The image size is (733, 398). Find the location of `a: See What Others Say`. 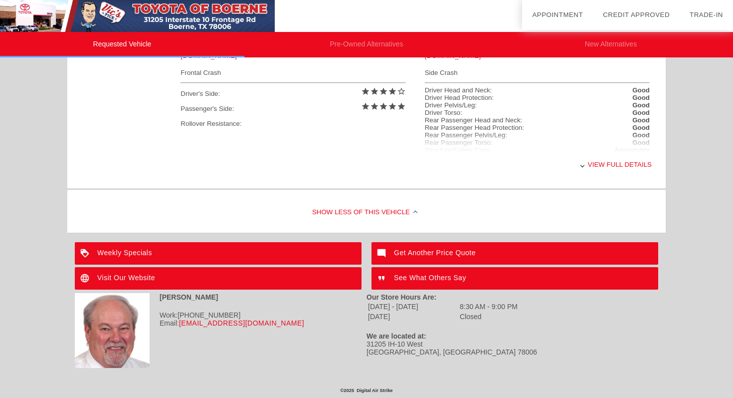

a: See What Others Say is located at coordinates (515, 278).